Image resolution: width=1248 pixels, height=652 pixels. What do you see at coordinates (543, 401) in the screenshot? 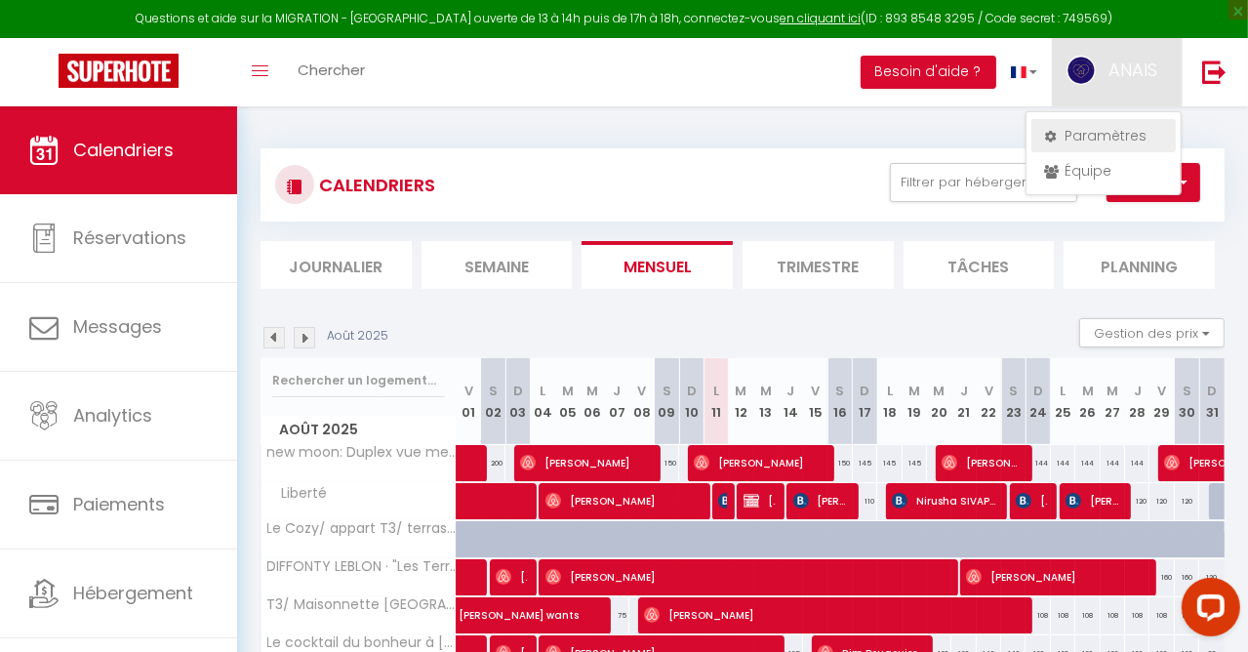
I see `th: 04` at bounding box center [543, 401].